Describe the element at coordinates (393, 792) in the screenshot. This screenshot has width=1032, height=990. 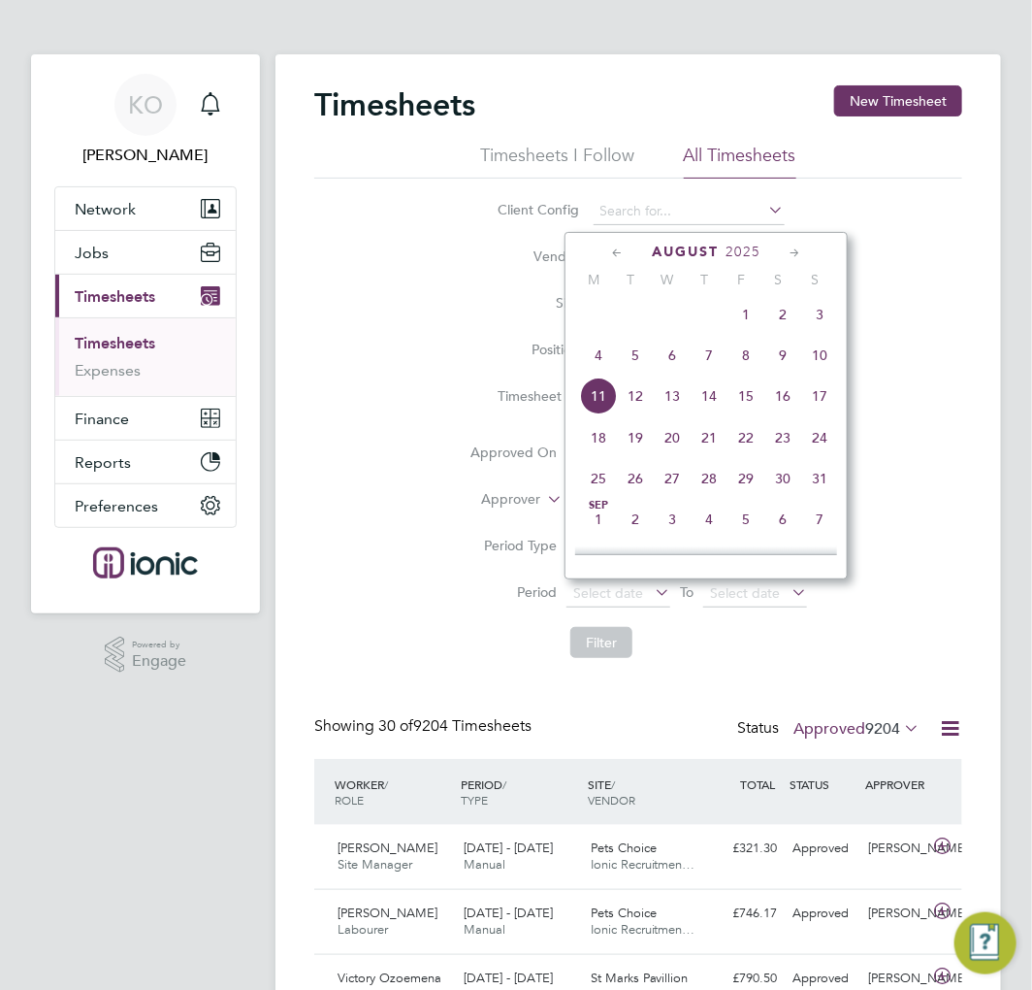
I see `div: WORKER` at that location.